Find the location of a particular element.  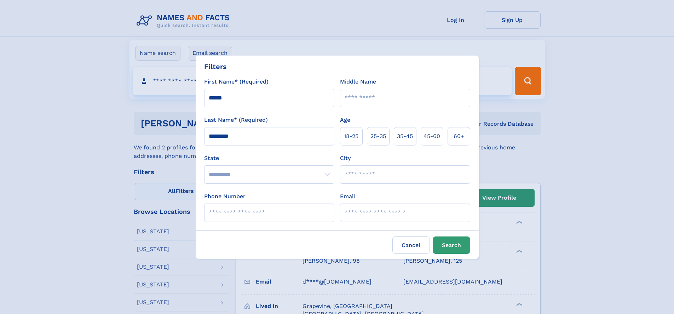

span: 45‑60 is located at coordinates (431, 136).